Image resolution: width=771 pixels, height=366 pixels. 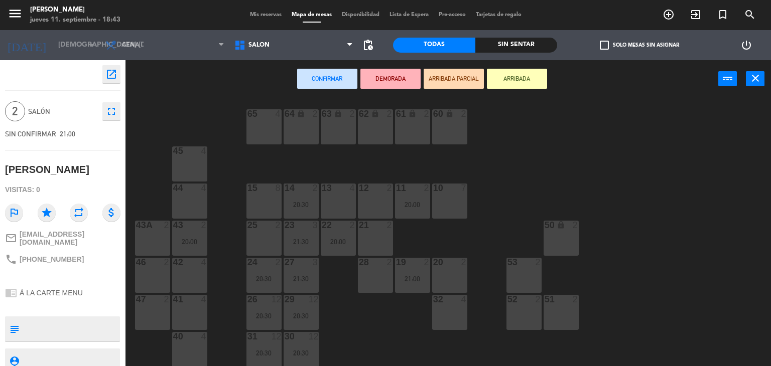 I want to click on div: 29, so click(x=285, y=300).